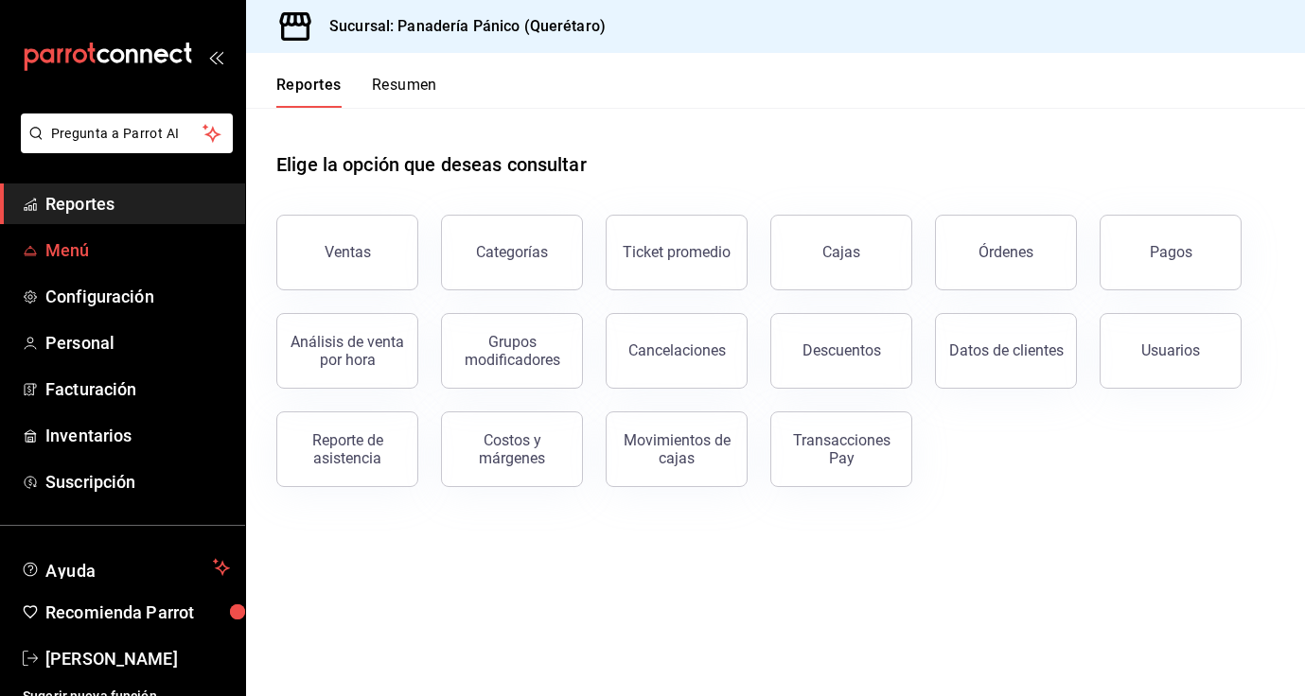  Describe the element at coordinates (1006, 351) in the screenshot. I see `button: Datos de clientes` at that location.